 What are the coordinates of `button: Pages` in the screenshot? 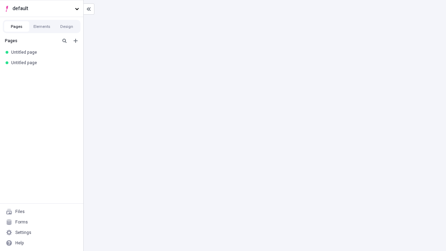 It's located at (17, 27).